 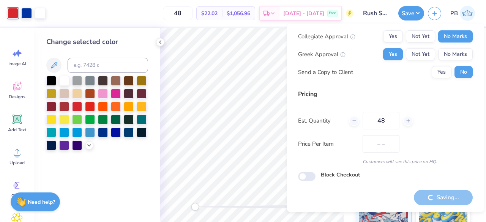 I want to click on span: PB, so click(x=454, y=13).